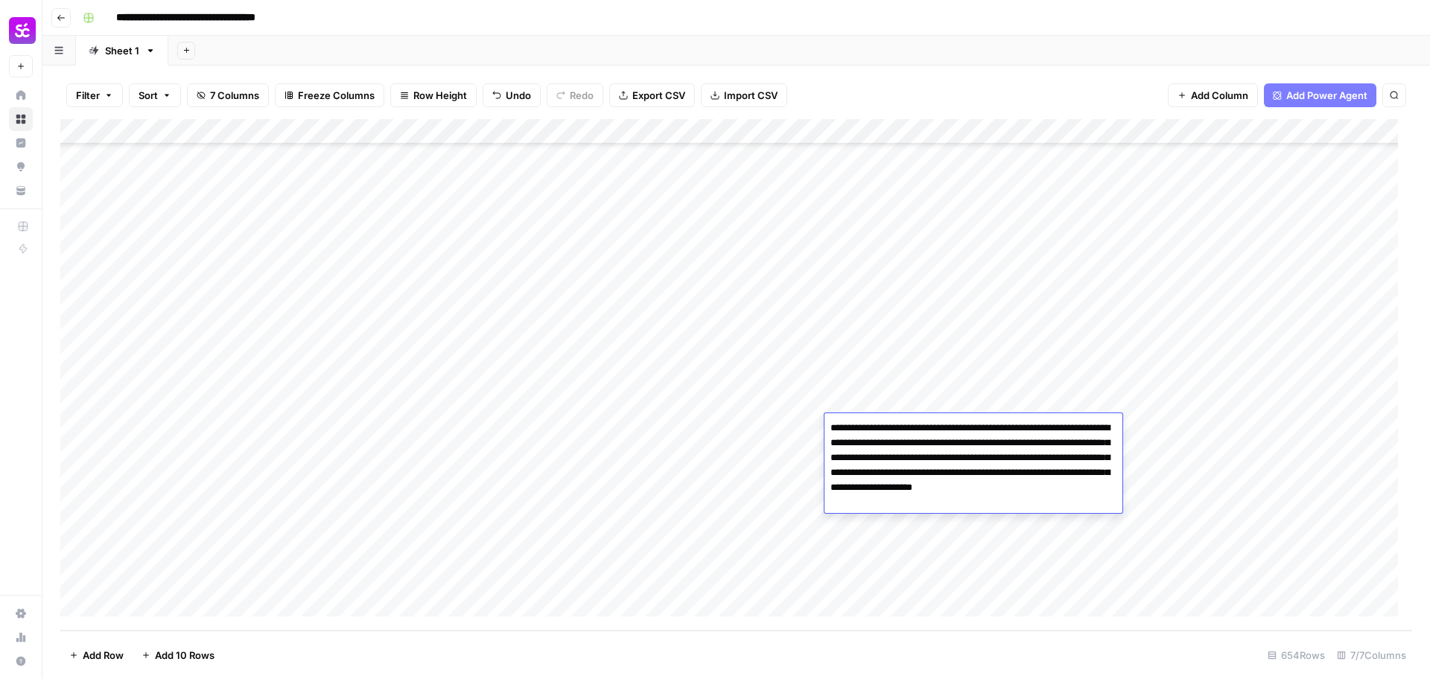  What do you see at coordinates (88, 95) in the screenshot?
I see `span: Filter` at bounding box center [88, 95].